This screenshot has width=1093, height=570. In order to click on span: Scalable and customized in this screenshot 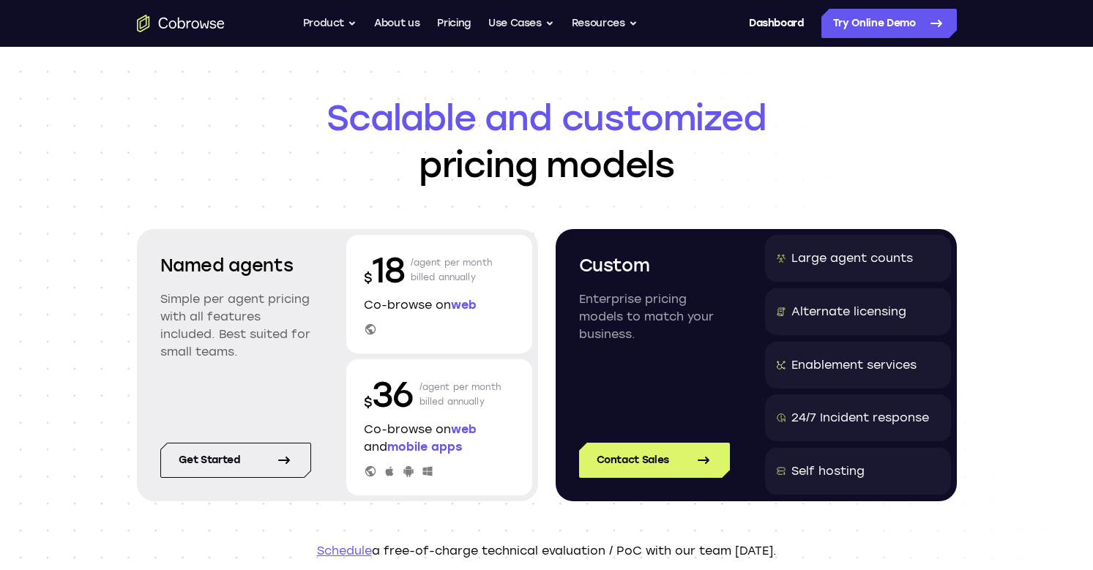, I will do `click(547, 118)`.